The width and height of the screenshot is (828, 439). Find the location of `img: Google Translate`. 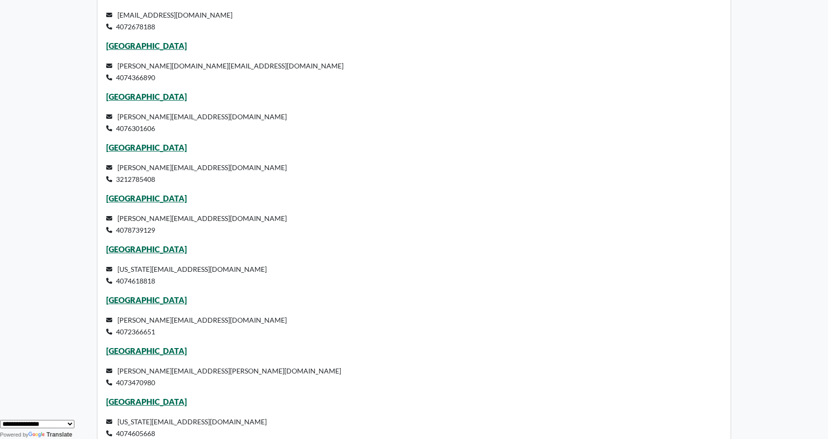

img: Google Translate is located at coordinates (37, 435).